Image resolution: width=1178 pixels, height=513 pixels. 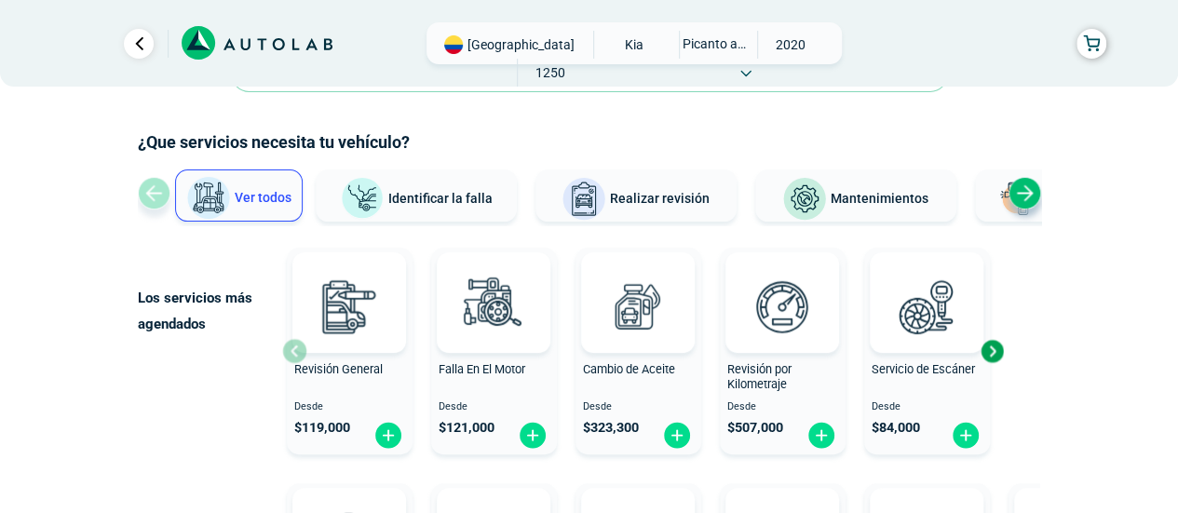 What do you see at coordinates (139, 44) in the screenshot?
I see `a: Ir al paso anterior` at bounding box center [139, 44].